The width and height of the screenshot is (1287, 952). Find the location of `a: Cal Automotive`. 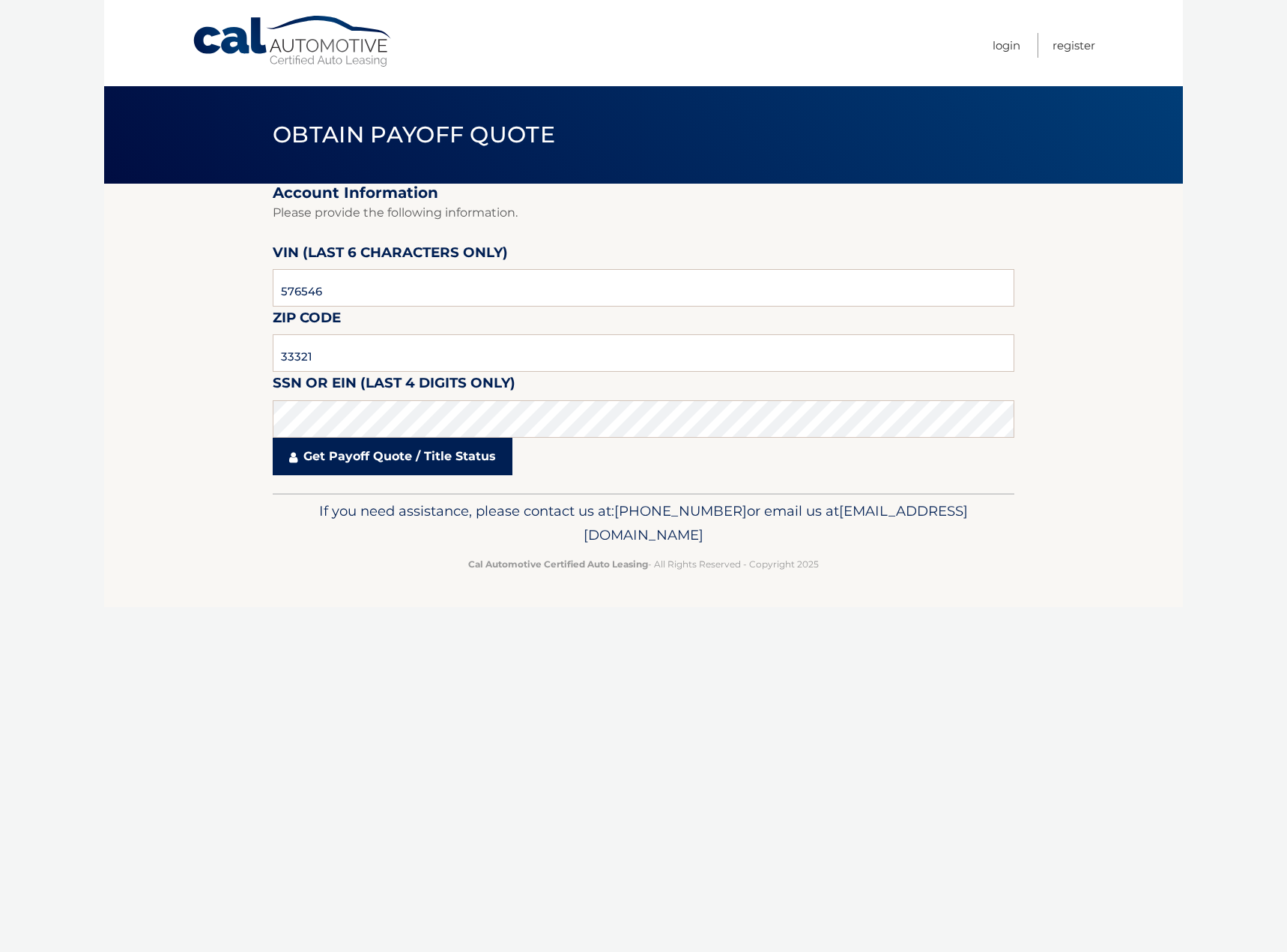

a: Cal Automotive is located at coordinates (293, 41).